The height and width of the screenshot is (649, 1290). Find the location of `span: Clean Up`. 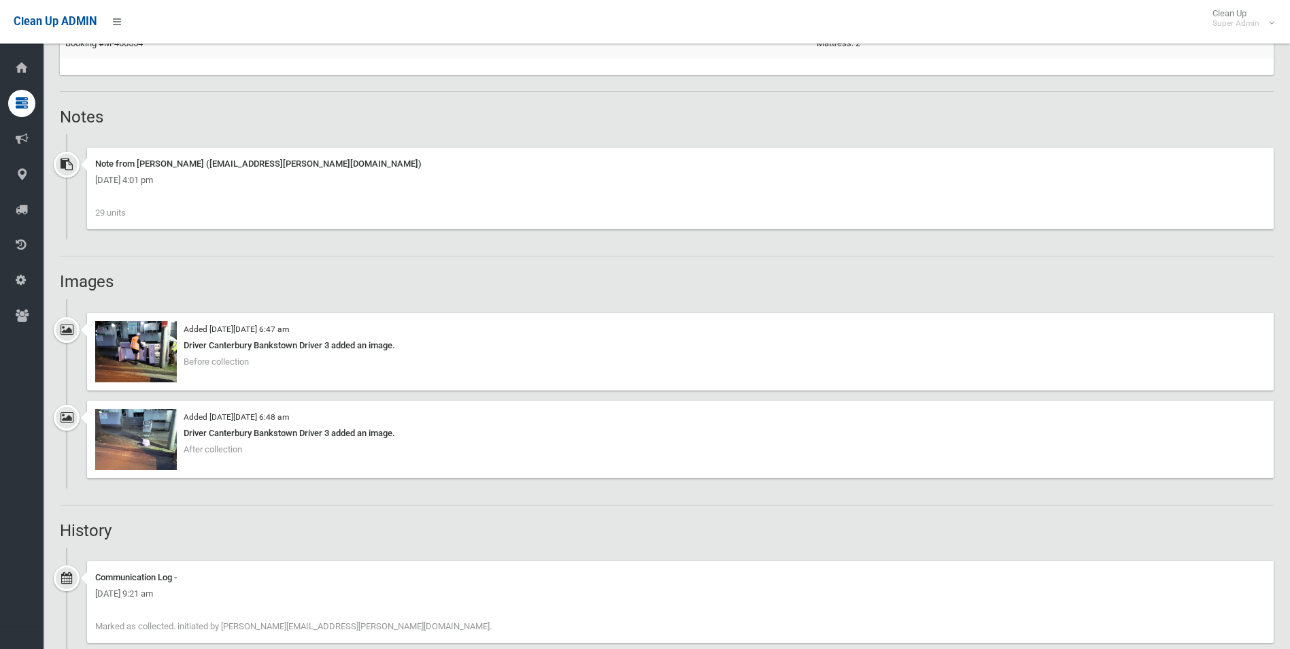

span: Clean Up is located at coordinates (1239, 18).